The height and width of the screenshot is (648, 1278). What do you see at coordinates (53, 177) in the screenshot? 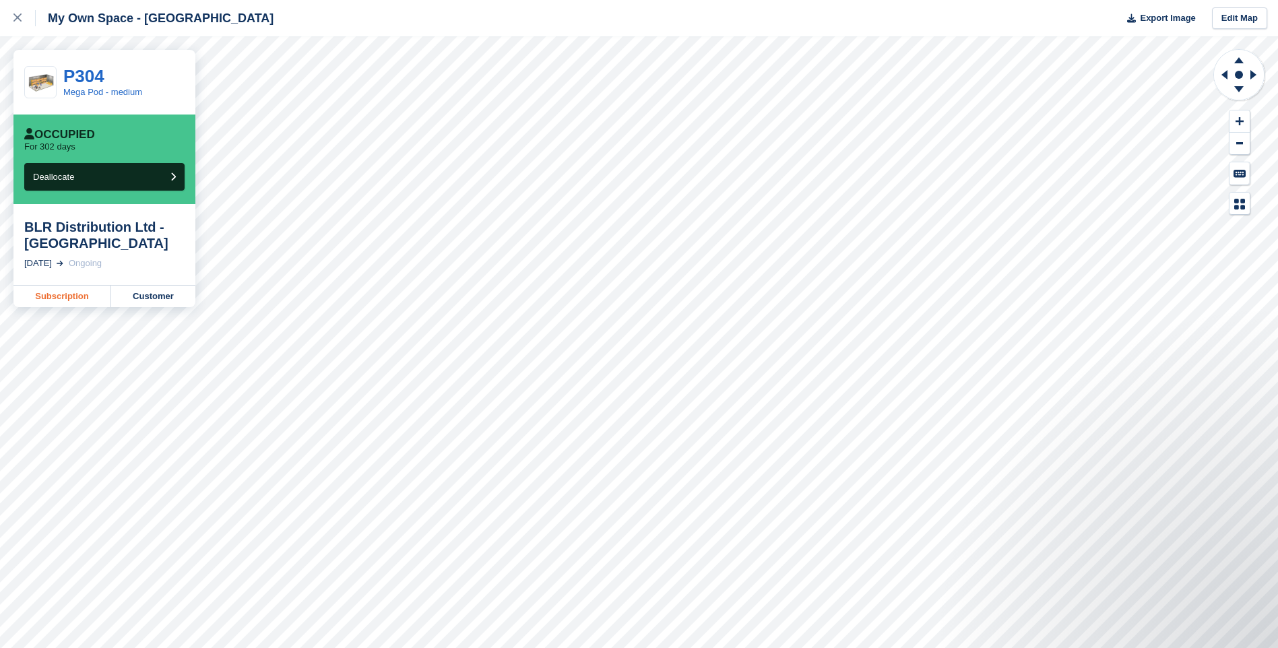
I see `span: Deallocate` at bounding box center [53, 177].